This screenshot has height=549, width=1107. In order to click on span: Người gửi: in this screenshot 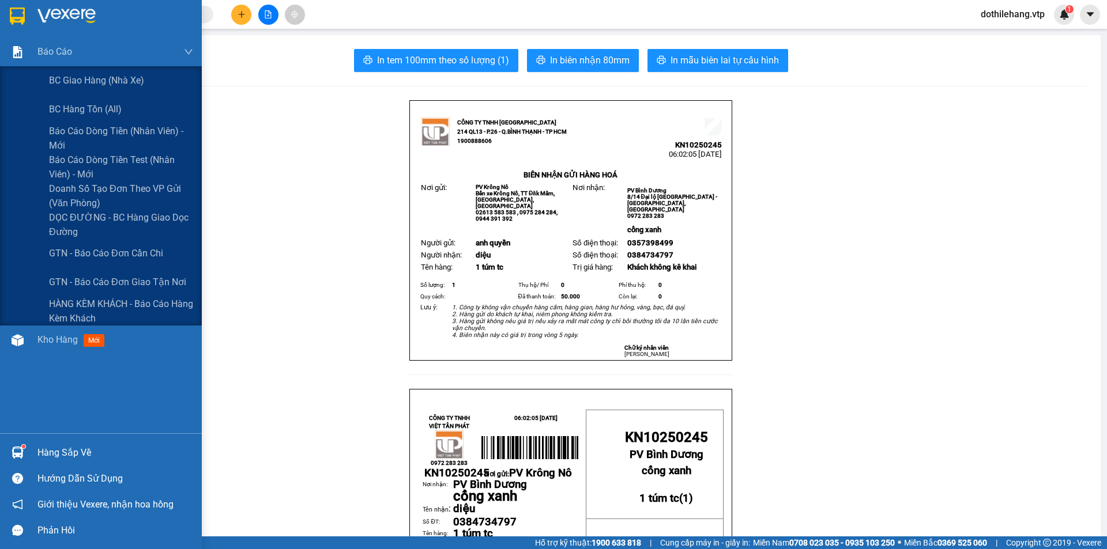, I will do `click(438, 243)`.